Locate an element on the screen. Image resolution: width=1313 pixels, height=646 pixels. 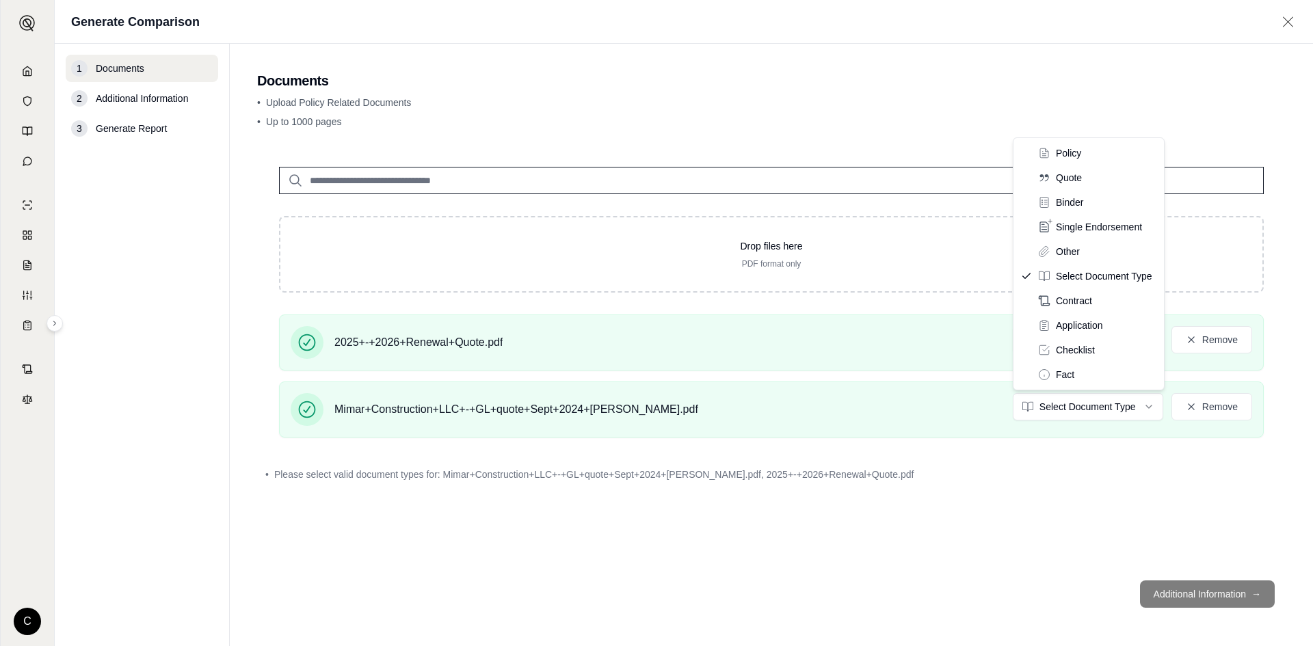
span: Contract is located at coordinates (1073, 301).